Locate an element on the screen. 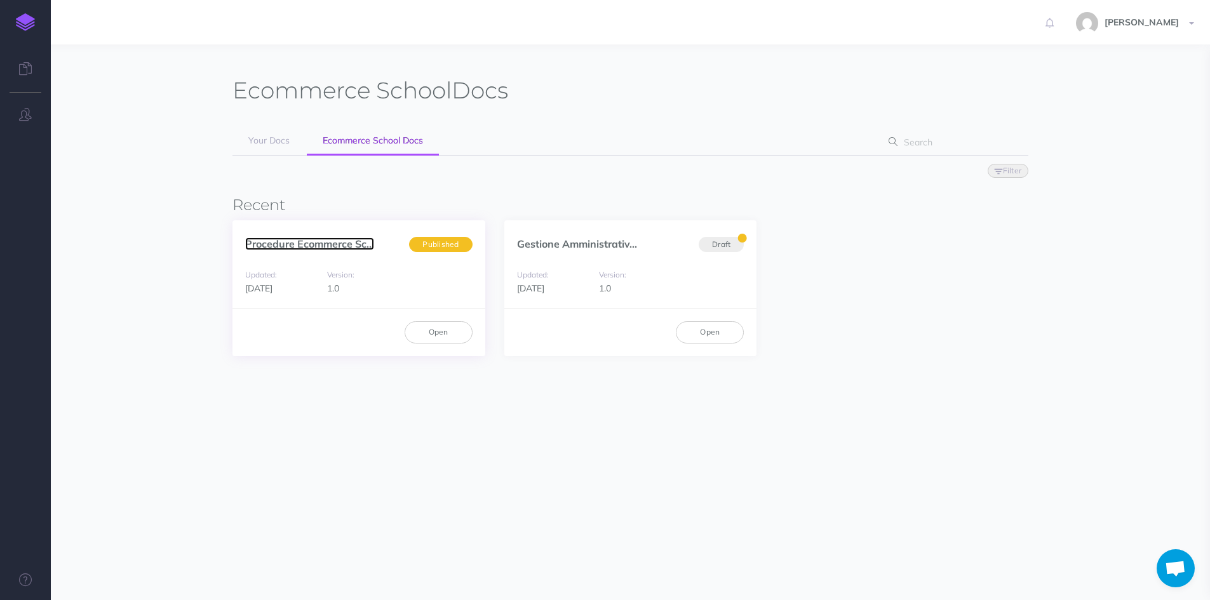 Image resolution: width=1210 pixels, height=600 pixels. a: Gestione Amministrativ... is located at coordinates (577, 244).